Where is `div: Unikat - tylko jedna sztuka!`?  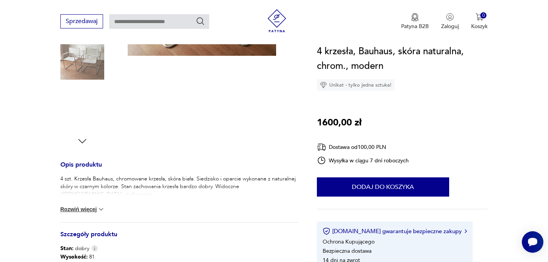 div: Unikat - tylko jedna sztuka! is located at coordinates (356, 85).